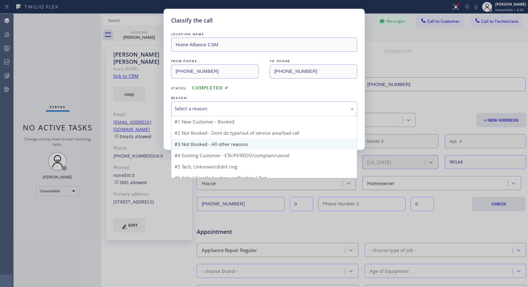  What do you see at coordinates (264, 133) in the screenshot?
I see `div: #2 Not Booked - Dont do type/out of service area/bad call` at bounding box center [264, 133].